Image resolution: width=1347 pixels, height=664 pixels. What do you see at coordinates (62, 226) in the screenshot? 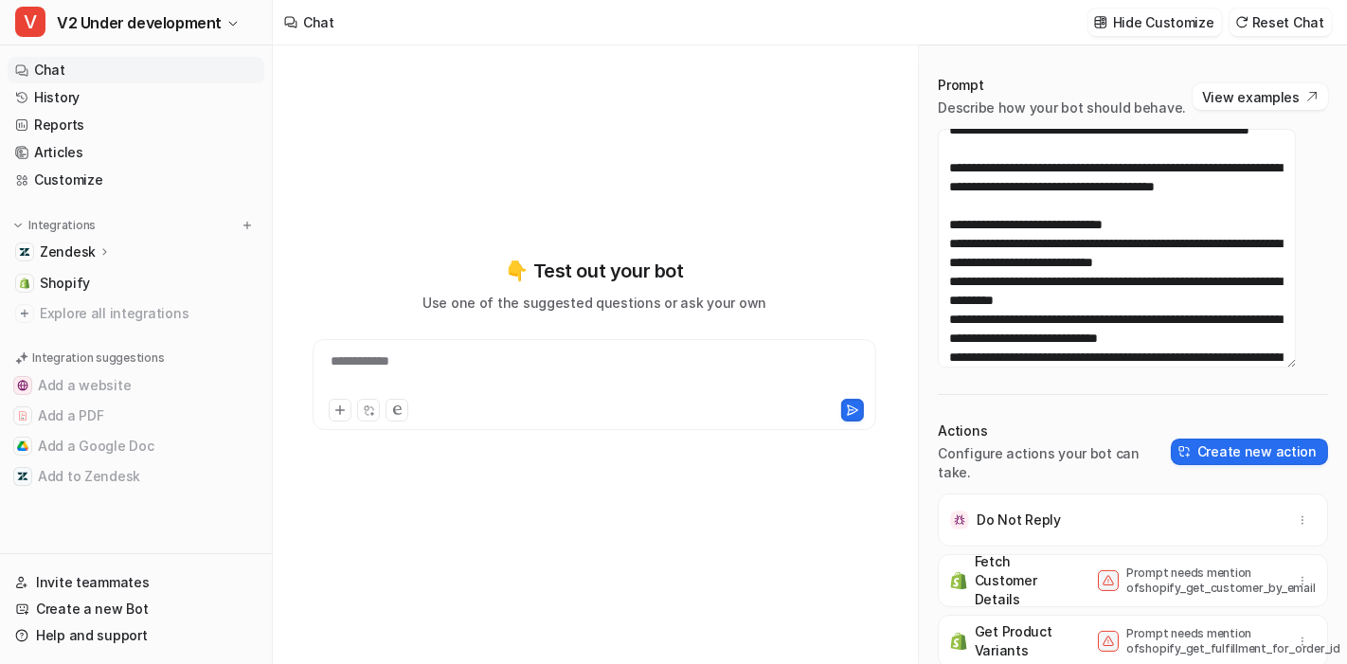
I see `p: Integrations` at bounding box center [62, 226].